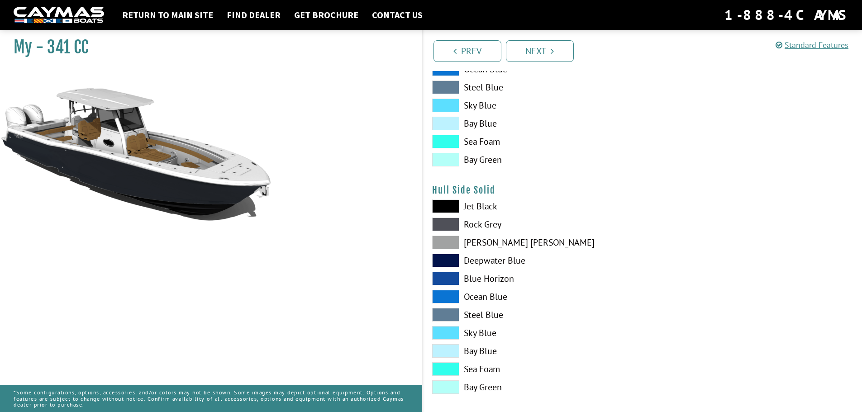 The height and width of the screenshot is (412, 862). What do you see at coordinates (397, 15) in the screenshot?
I see `a: Contact Us` at bounding box center [397, 15].